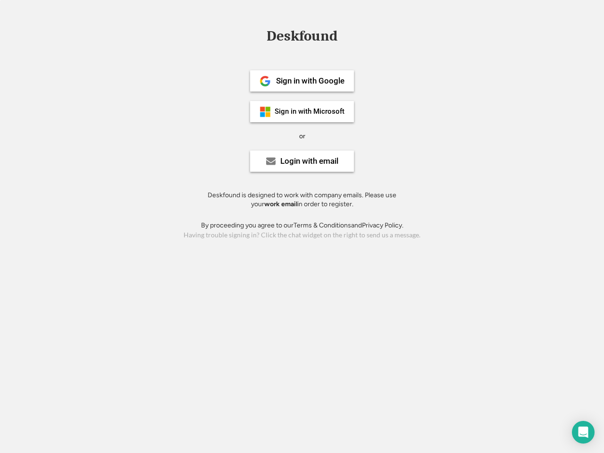 This screenshot has height=453, width=604. Describe the element at coordinates (383, 225) in the screenshot. I see `a: Privacy Policy.` at that location.